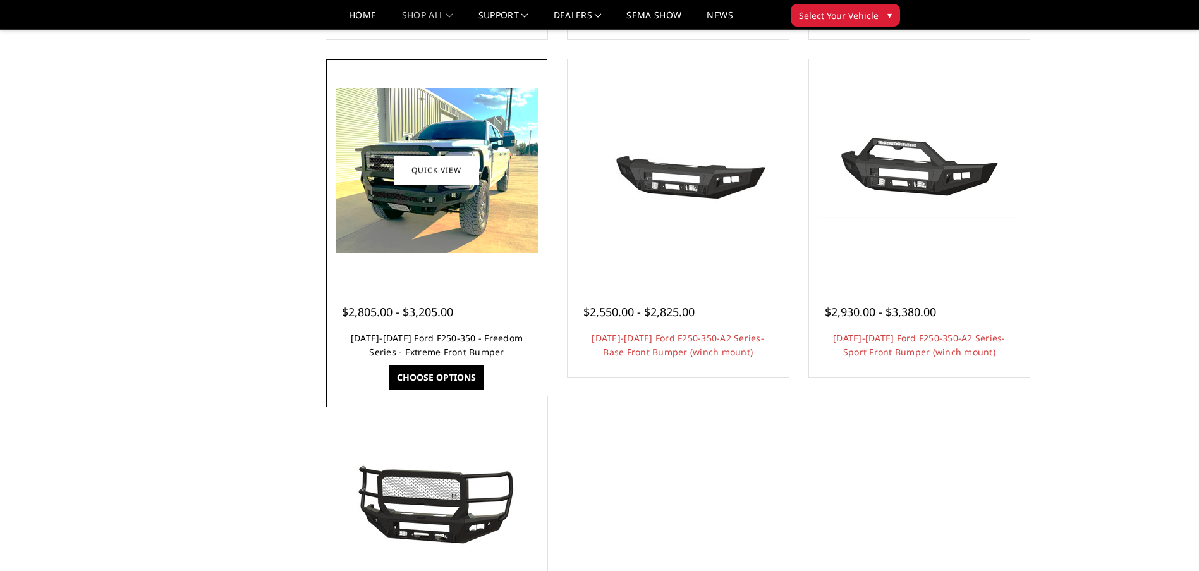 Image resolution: width=1199 pixels, height=571 pixels. I want to click on a: 2023-2025 Ford F250-350-A2 Series-Base Front Bumper (winch mount) 2023-2025 Ford F250-350-A2 Seri..., so click(678, 170).